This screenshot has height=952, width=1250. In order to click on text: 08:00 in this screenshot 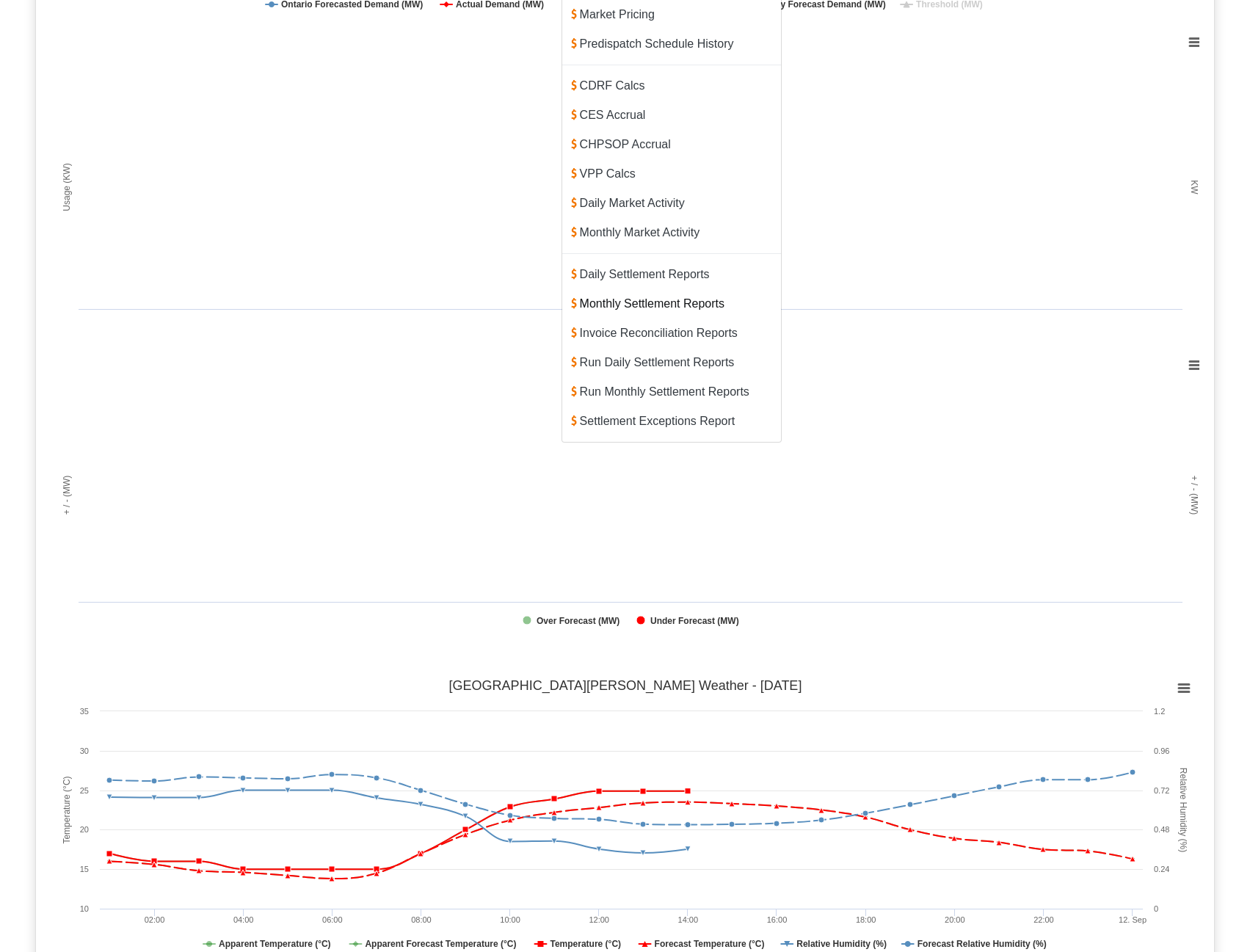, I will do `click(421, 920)`.